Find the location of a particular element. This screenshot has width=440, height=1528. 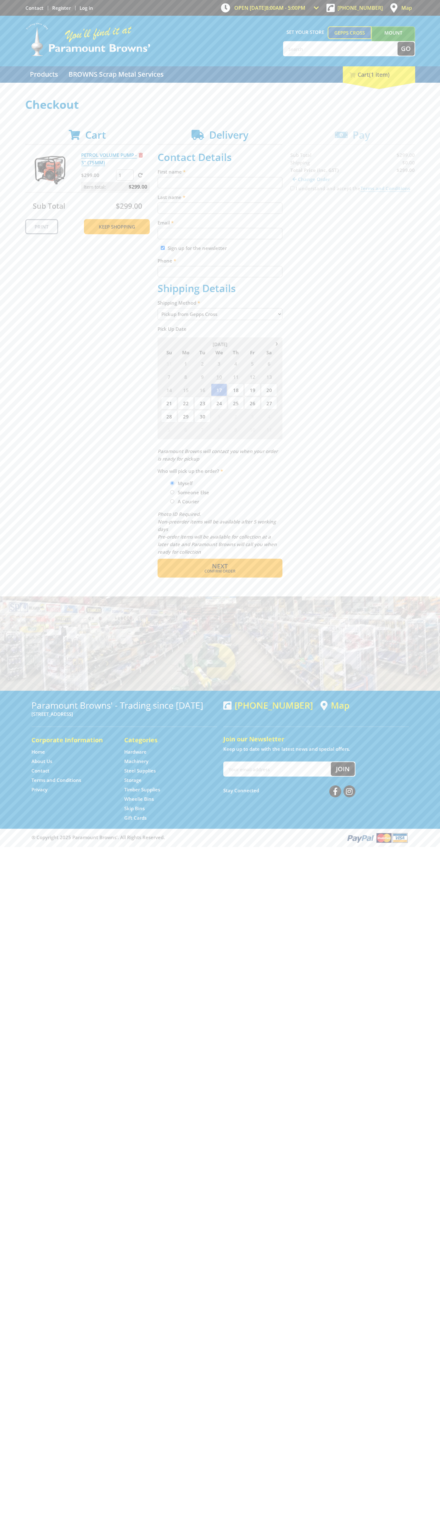

span: Su is located at coordinates (169, 352).